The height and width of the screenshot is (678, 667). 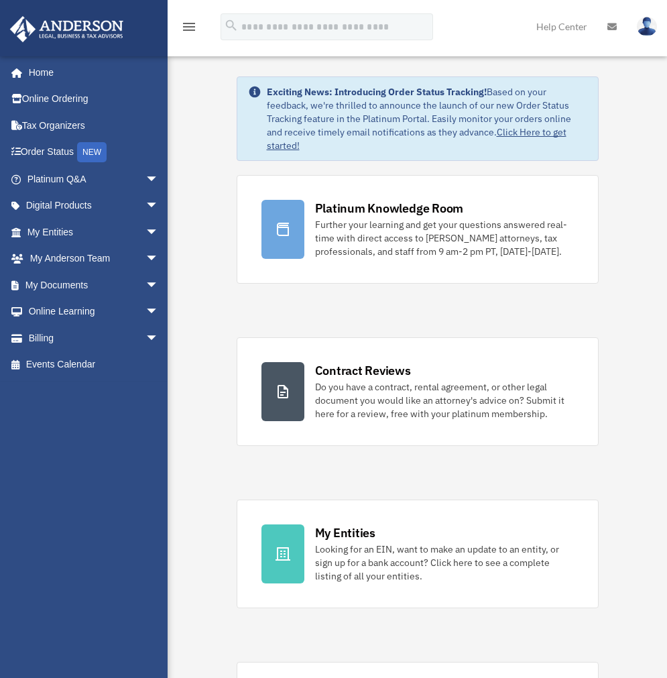 I want to click on div: Contract Reviews, so click(x=363, y=370).